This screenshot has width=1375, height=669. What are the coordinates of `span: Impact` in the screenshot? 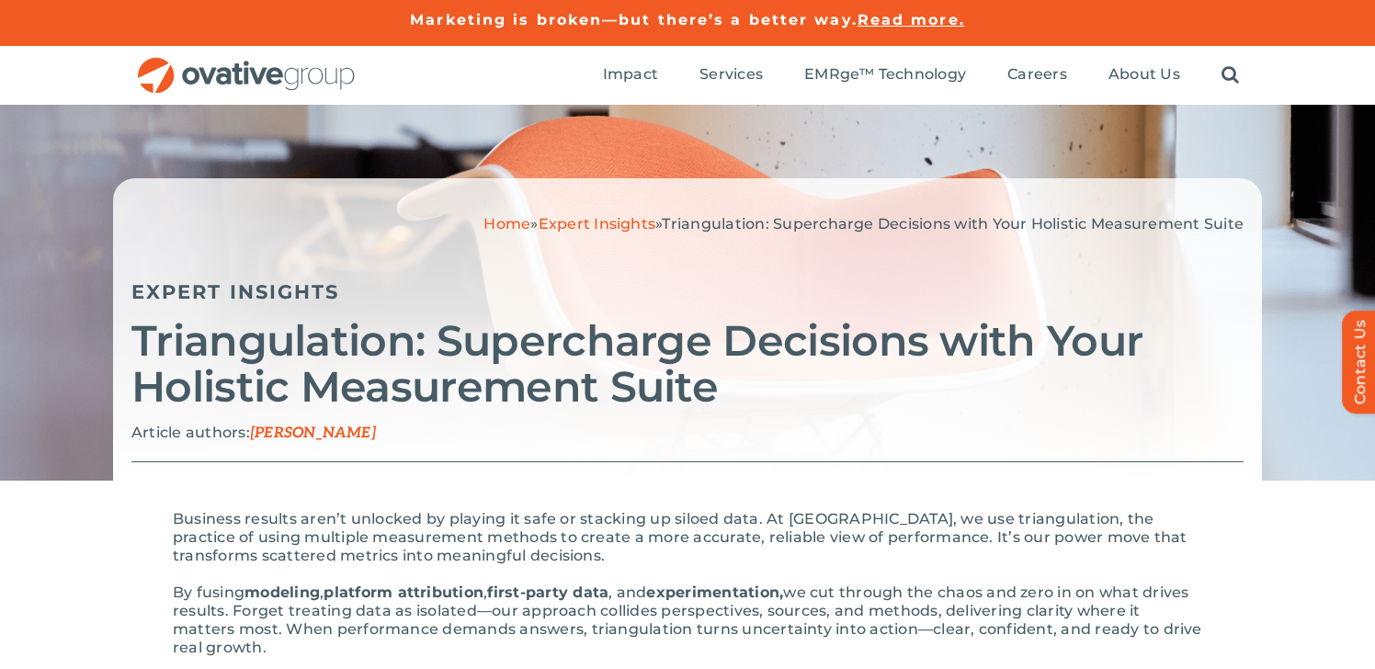 It's located at (631, 74).